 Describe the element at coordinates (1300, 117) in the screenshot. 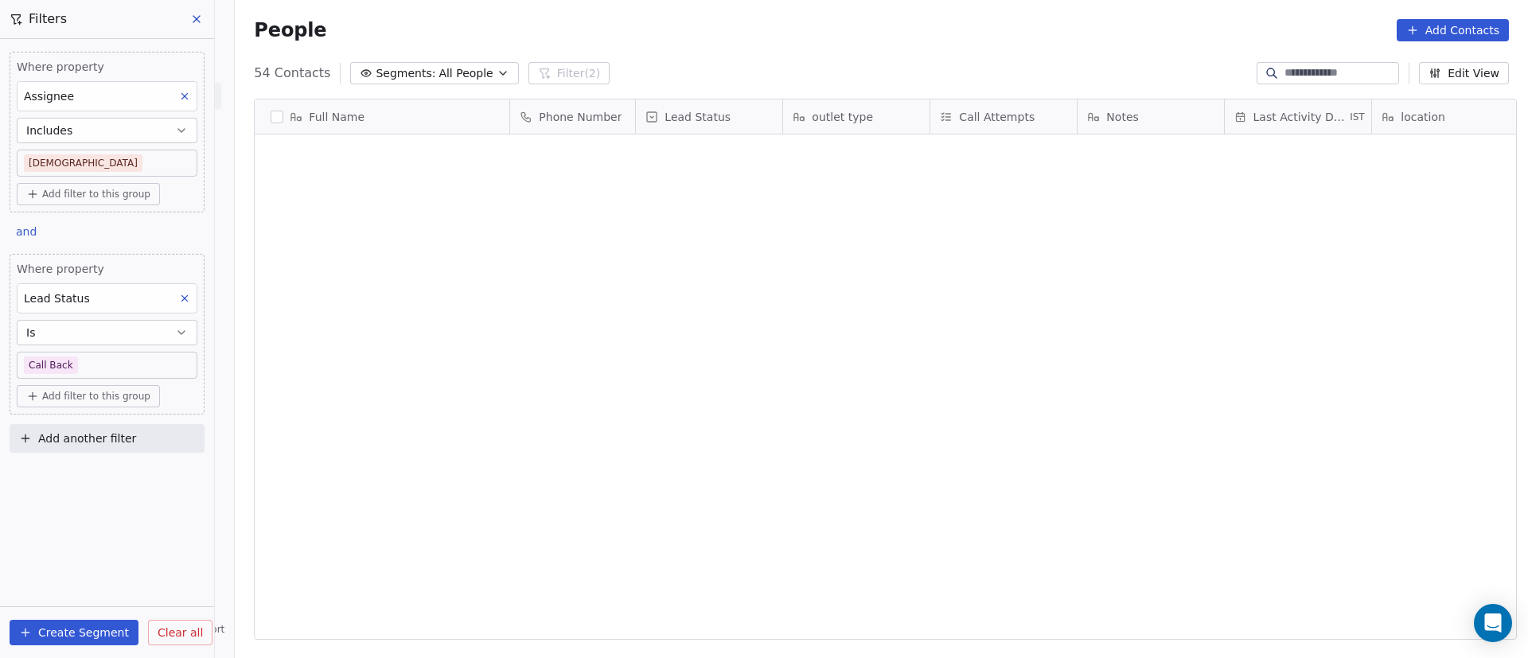

I see `span: Last Activity Date` at that location.